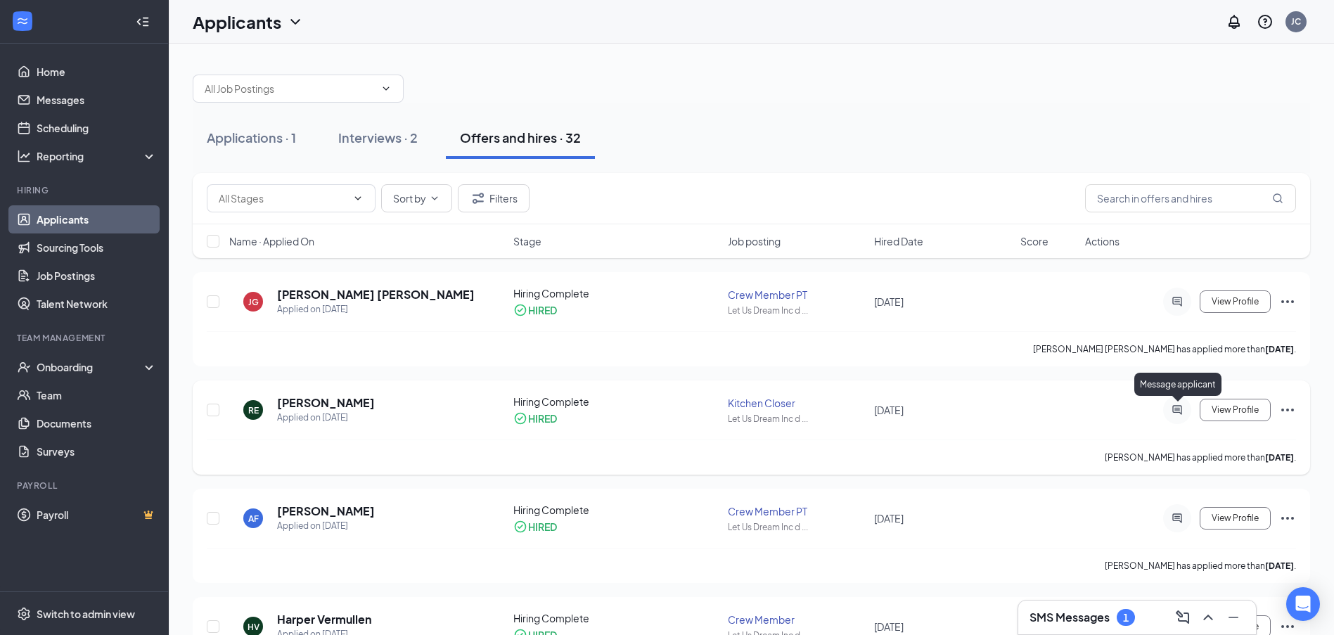 This screenshot has height=635, width=1334. What do you see at coordinates (96, 100) in the screenshot?
I see `a: Messages` at bounding box center [96, 100].